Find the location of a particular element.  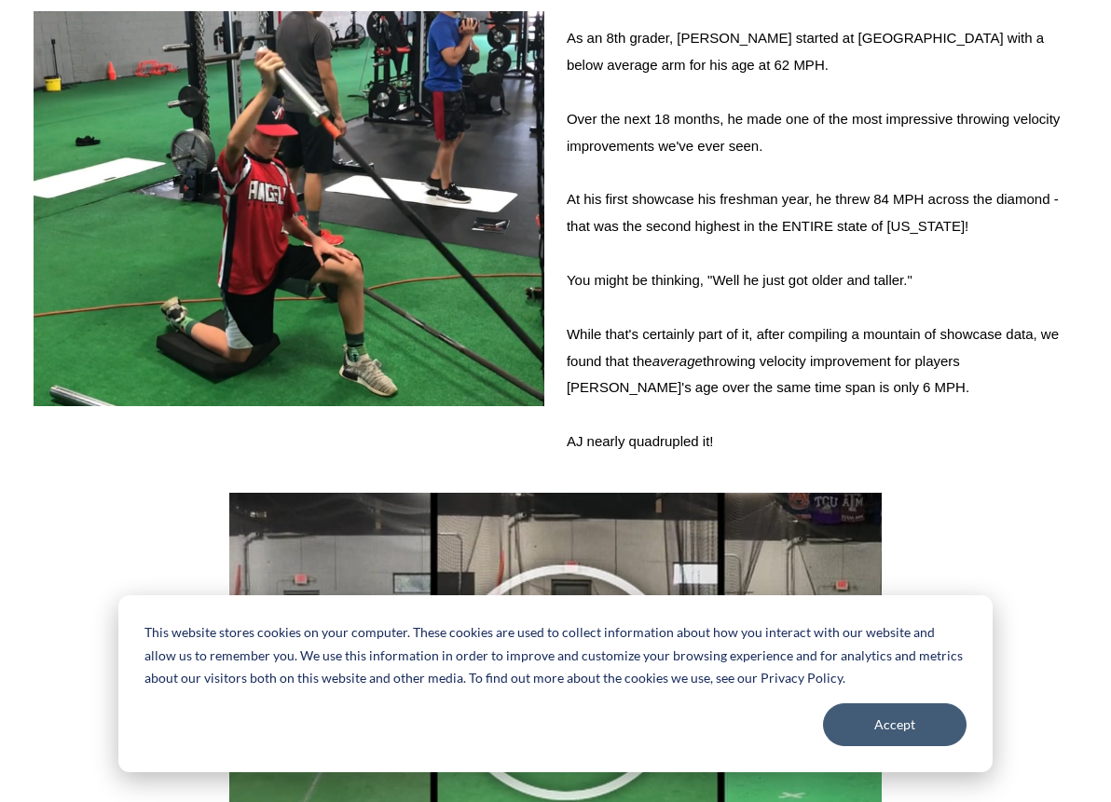

span: While that's certainly part of it, after compiling a mountain of showcase data, we found that the... is located at coordinates (813, 361).